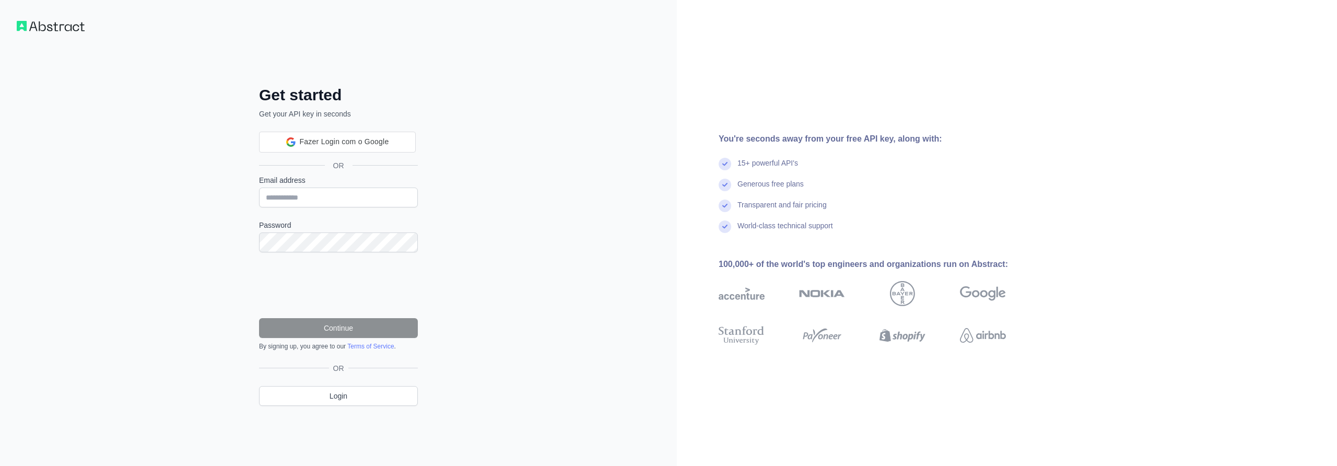 The height and width of the screenshot is (466, 1337). I want to click on a: Terms of Service, so click(370, 346).